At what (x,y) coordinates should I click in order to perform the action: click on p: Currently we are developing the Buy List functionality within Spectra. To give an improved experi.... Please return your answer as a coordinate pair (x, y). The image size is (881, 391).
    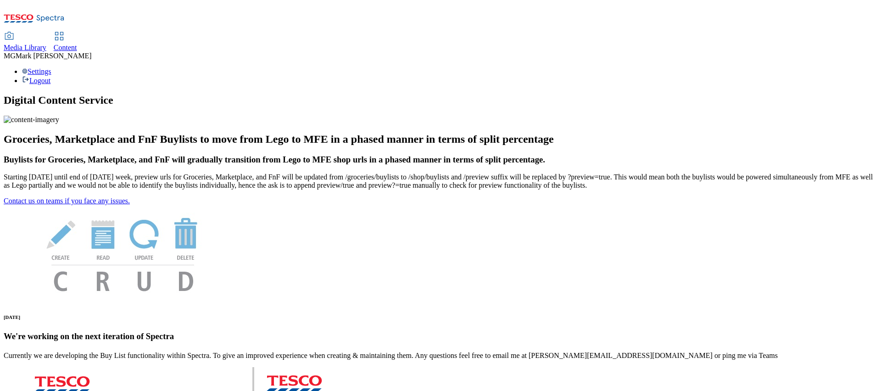
    Looking at the image, I should click on (440, 355).